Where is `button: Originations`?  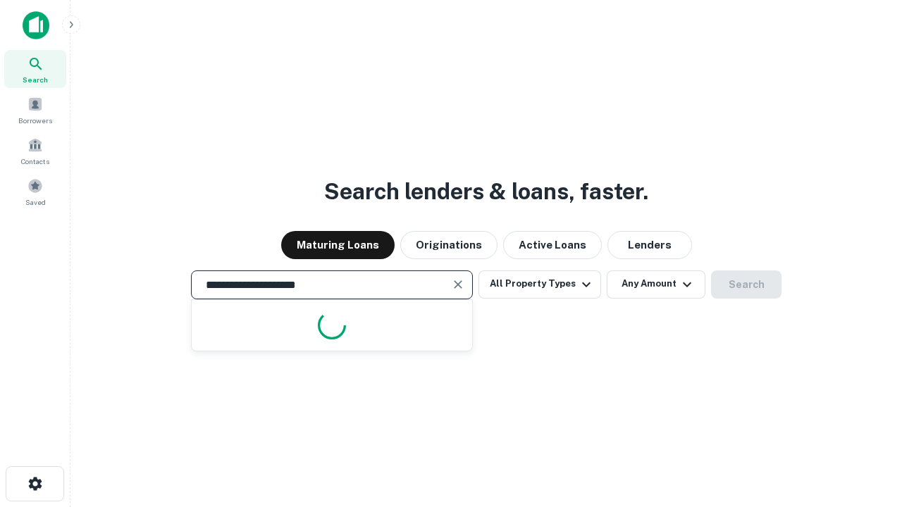
button: Originations is located at coordinates (449, 245).